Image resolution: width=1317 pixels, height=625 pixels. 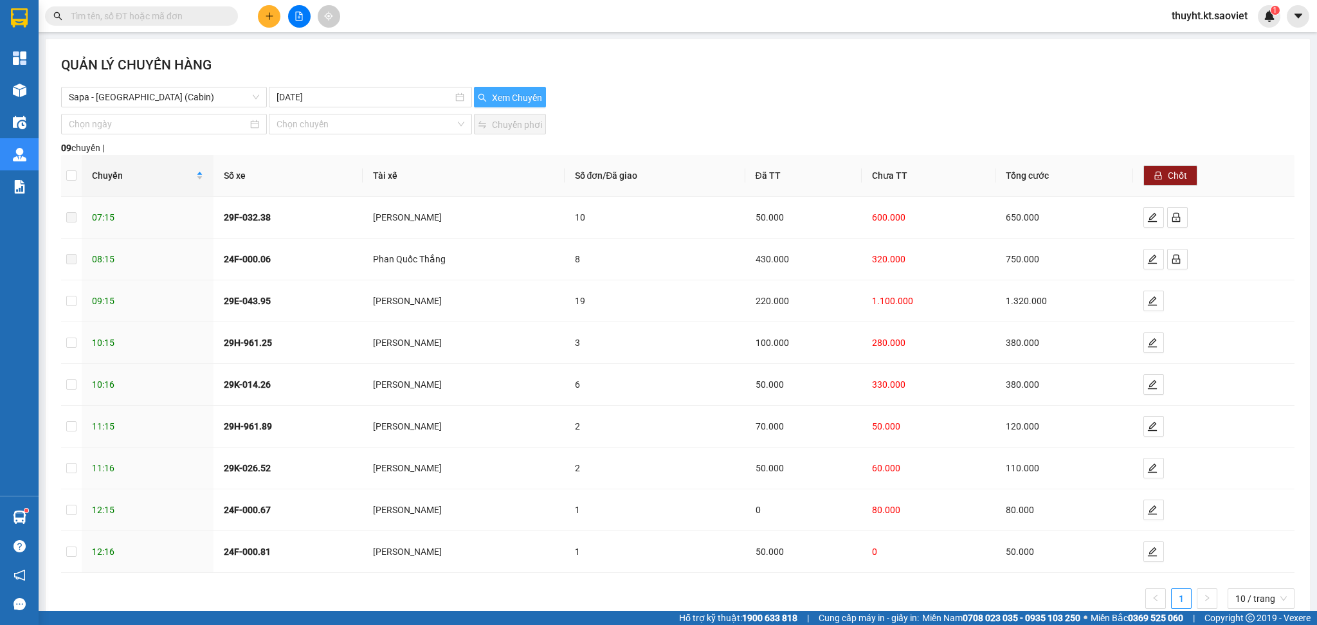 I want to click on span: 12:16, so click(x=103, y=552).